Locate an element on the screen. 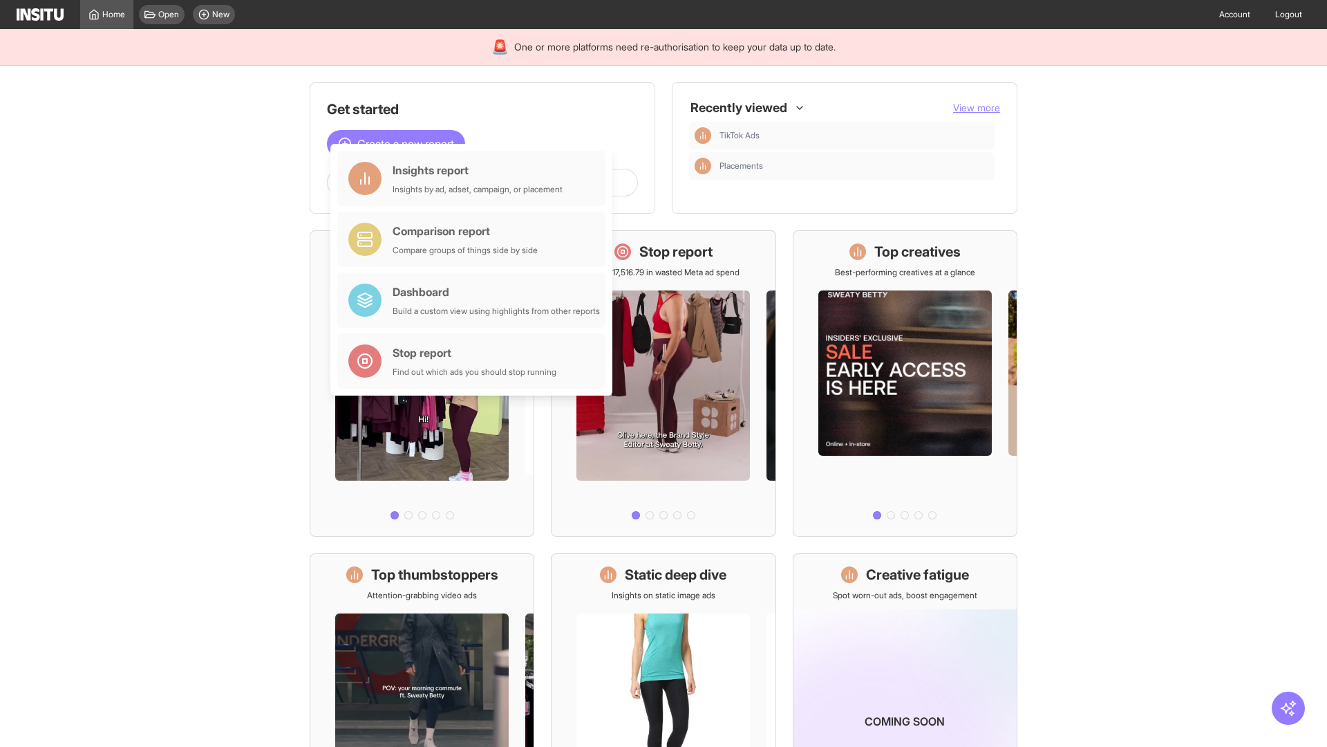  div: Insights by ad, adset, campaign, or placement is located at coordinates (478, 189).